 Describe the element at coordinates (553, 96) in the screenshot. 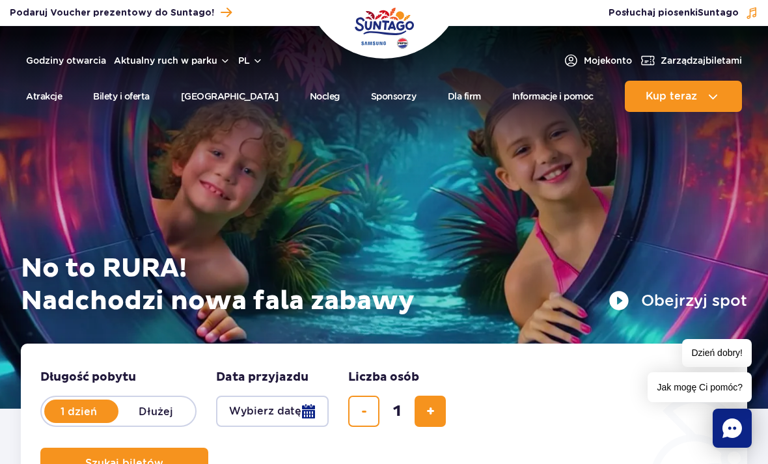

I see `a: Informacje i pomoc` at that location.